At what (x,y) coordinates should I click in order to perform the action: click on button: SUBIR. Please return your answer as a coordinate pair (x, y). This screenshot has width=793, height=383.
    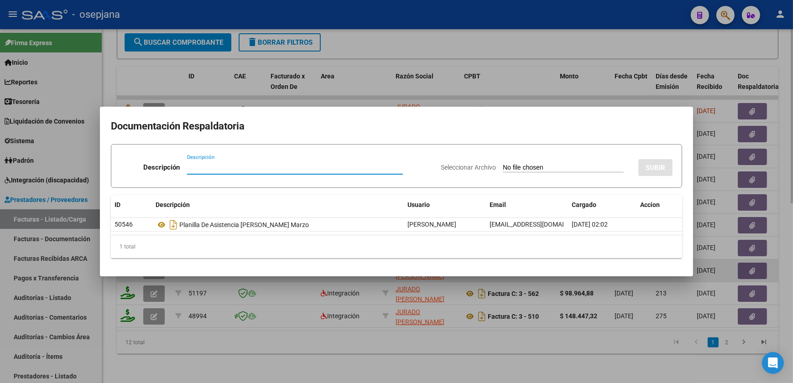
    Looking at the image, I should click on (655, 167).